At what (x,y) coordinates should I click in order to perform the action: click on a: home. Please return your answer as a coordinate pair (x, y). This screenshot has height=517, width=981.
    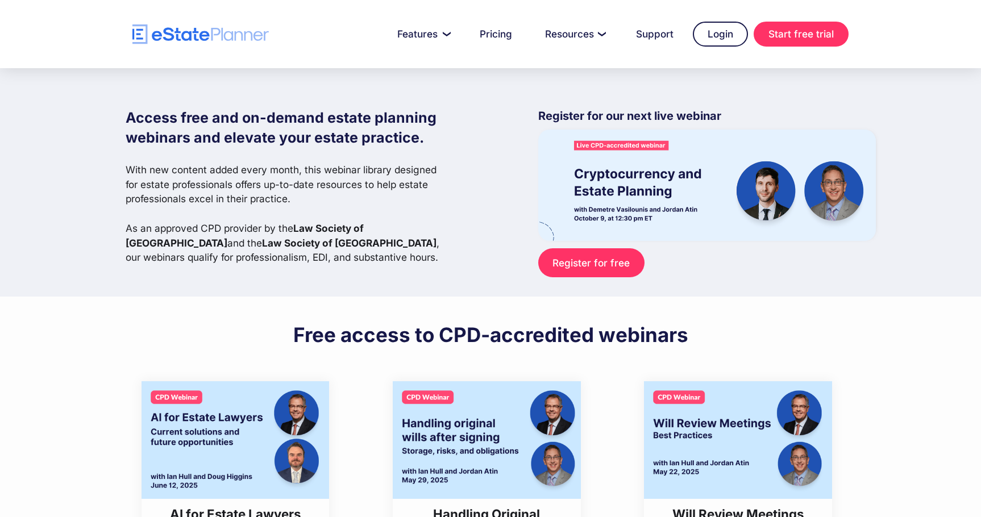
    Looking at the image, I should click on (201, 34).